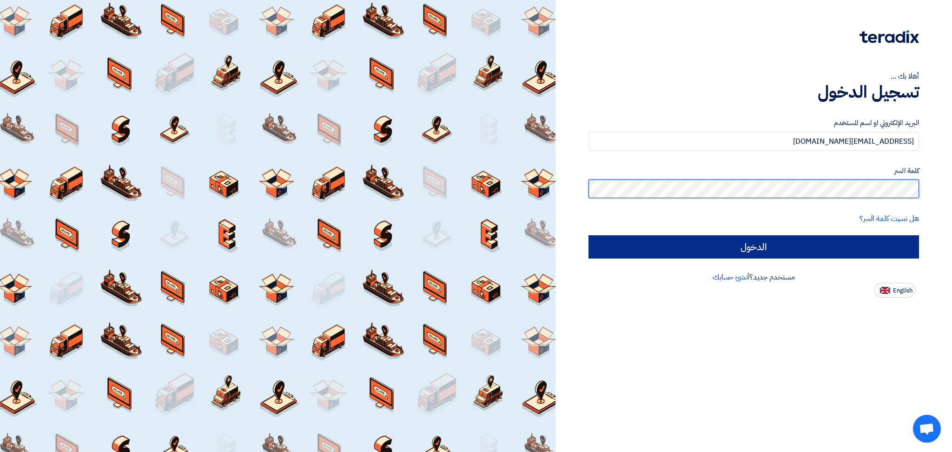 Image resolution: width=952 pixels, height=452 pixels. Describe the element at coordinates (927, 429) in the screenshot. I see `a: Open chat` at that location.